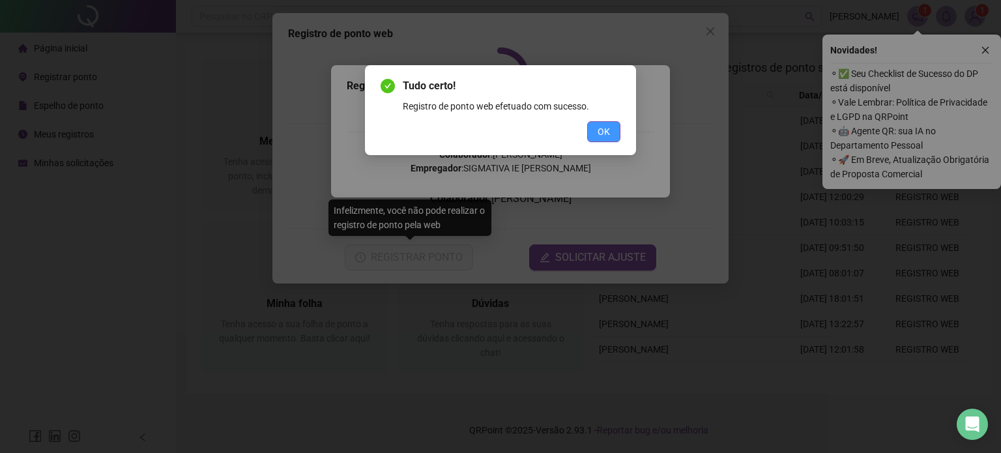 The height and width of the screenshot is (453, 1001). What do you see at coordinates (603, 132) in the screenshot?
I see `span: OK` at bounding box center [603, 132].